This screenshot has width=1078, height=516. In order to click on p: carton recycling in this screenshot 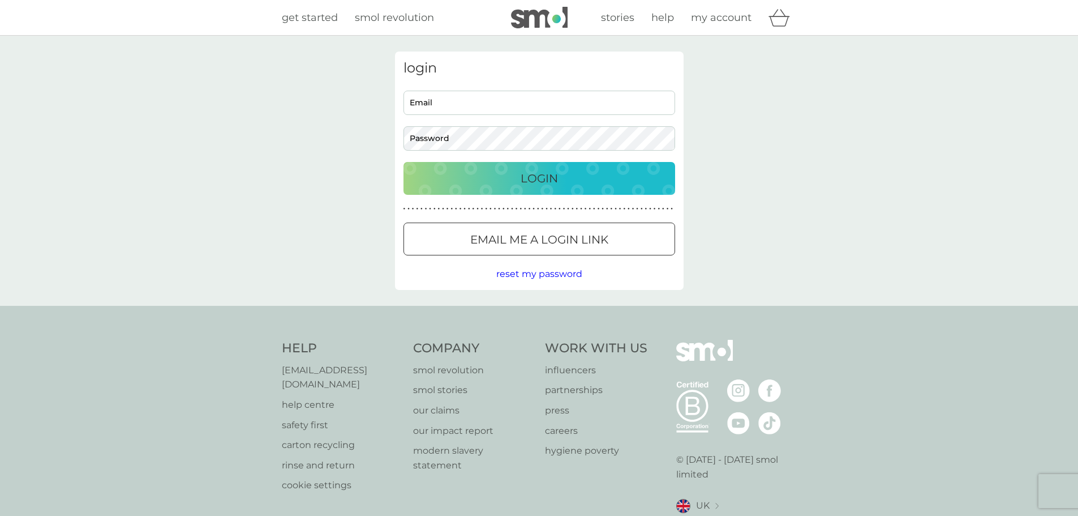, I will do `click(342, 445)`.